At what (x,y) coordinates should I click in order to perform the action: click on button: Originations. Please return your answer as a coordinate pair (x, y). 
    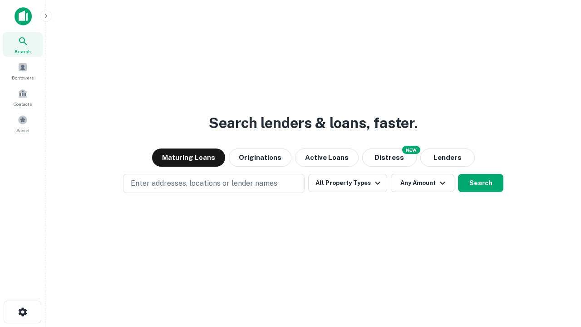
    Looking at the image, I should click on (260, 158).